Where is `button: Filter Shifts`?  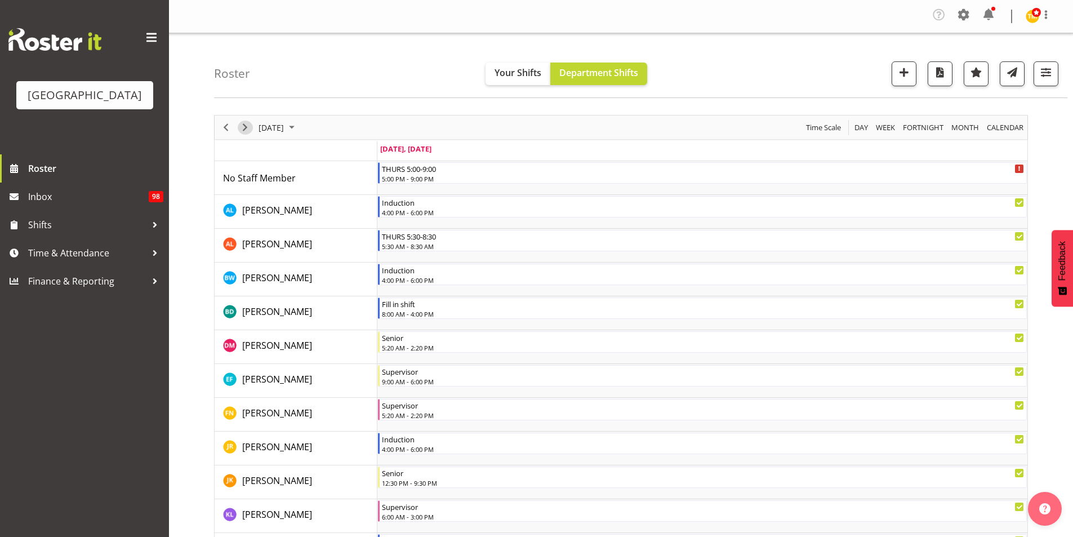
button: Filter Shifts is located at coordinates (1046, 74).